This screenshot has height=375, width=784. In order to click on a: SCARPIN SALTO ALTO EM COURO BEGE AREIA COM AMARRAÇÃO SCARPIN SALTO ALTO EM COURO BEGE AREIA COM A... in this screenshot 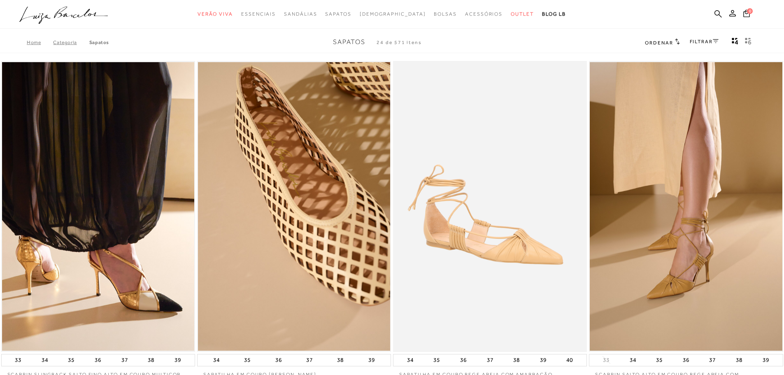, I will do `click(686, 206)`.